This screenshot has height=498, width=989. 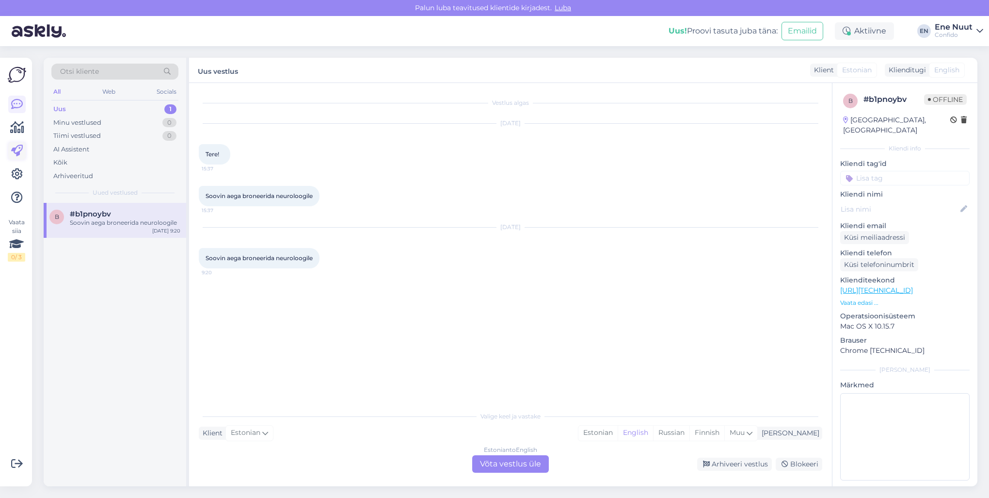 I want to click on div: 1, so click(x=170, y=109).